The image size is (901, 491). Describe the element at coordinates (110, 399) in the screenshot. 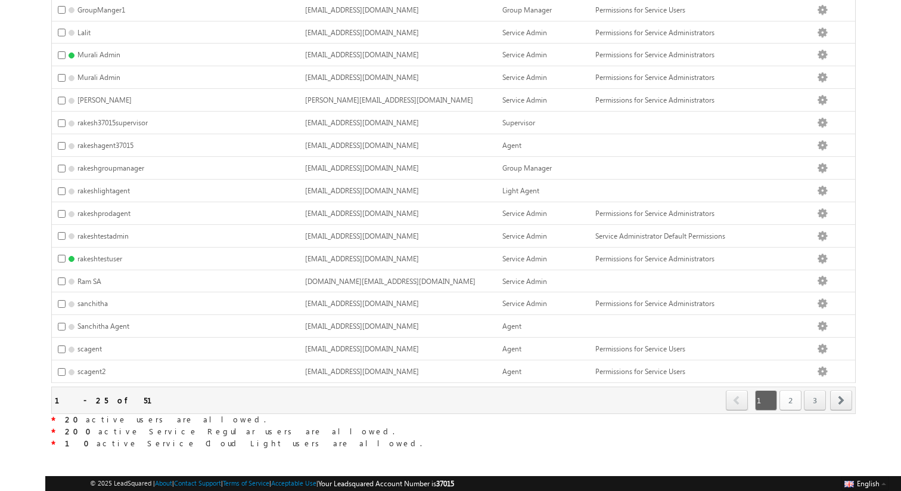

I see `div: 1 - 25 of 51` at that location.